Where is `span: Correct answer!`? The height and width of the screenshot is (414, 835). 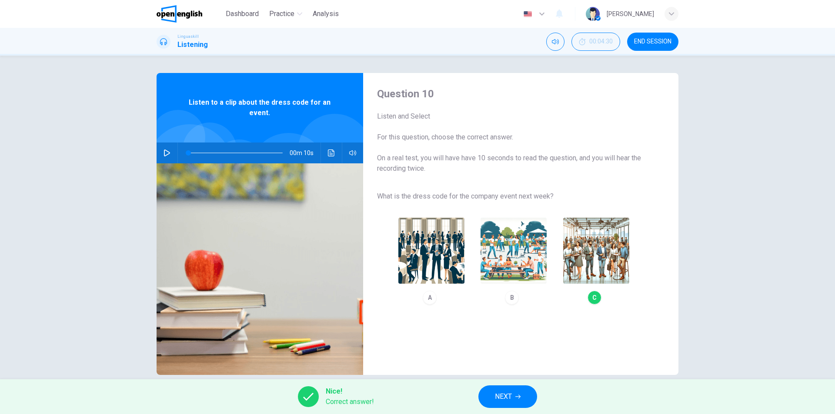
span: Correct answer! is located at coordinates (350, 402).